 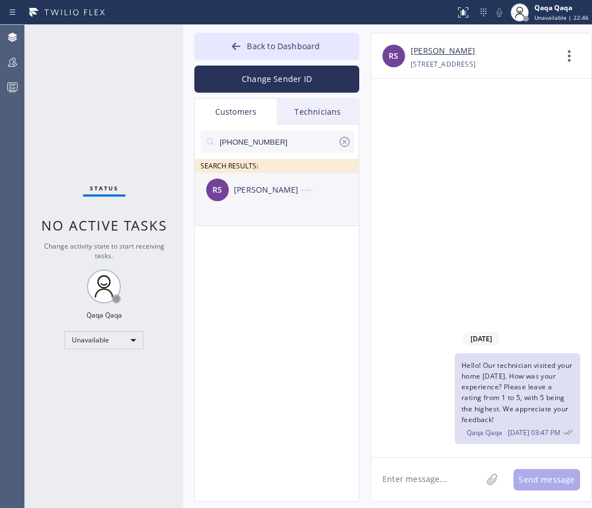 I want to click on div: Technicians, so click(x=318, y=112).